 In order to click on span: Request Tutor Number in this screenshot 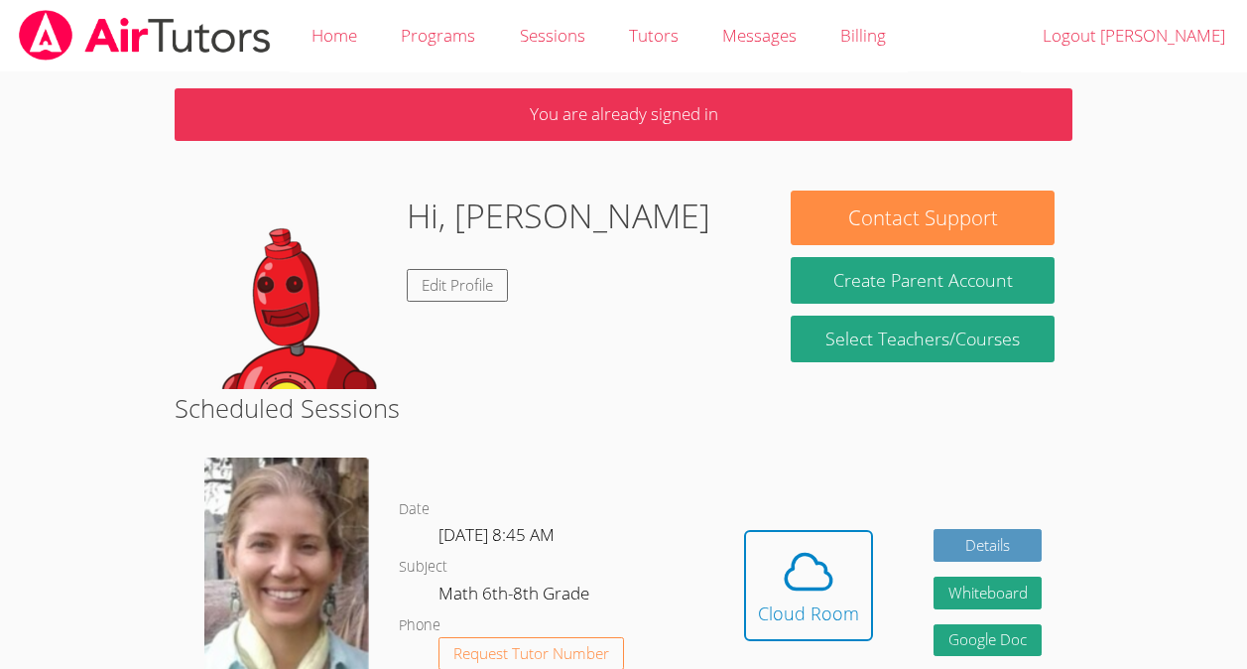, I will do `click(531, 653)`.